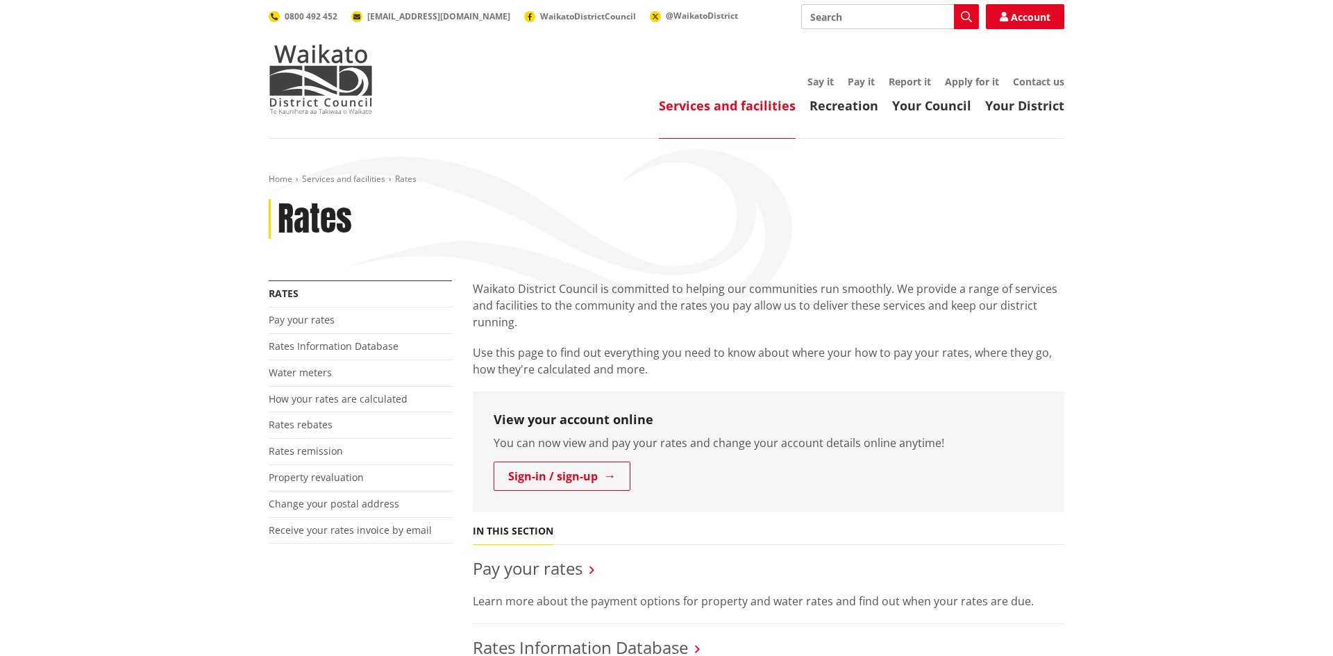 This screenshot has width=1333, height=656. I want to click on a: Rates remission, so click(305, 450).